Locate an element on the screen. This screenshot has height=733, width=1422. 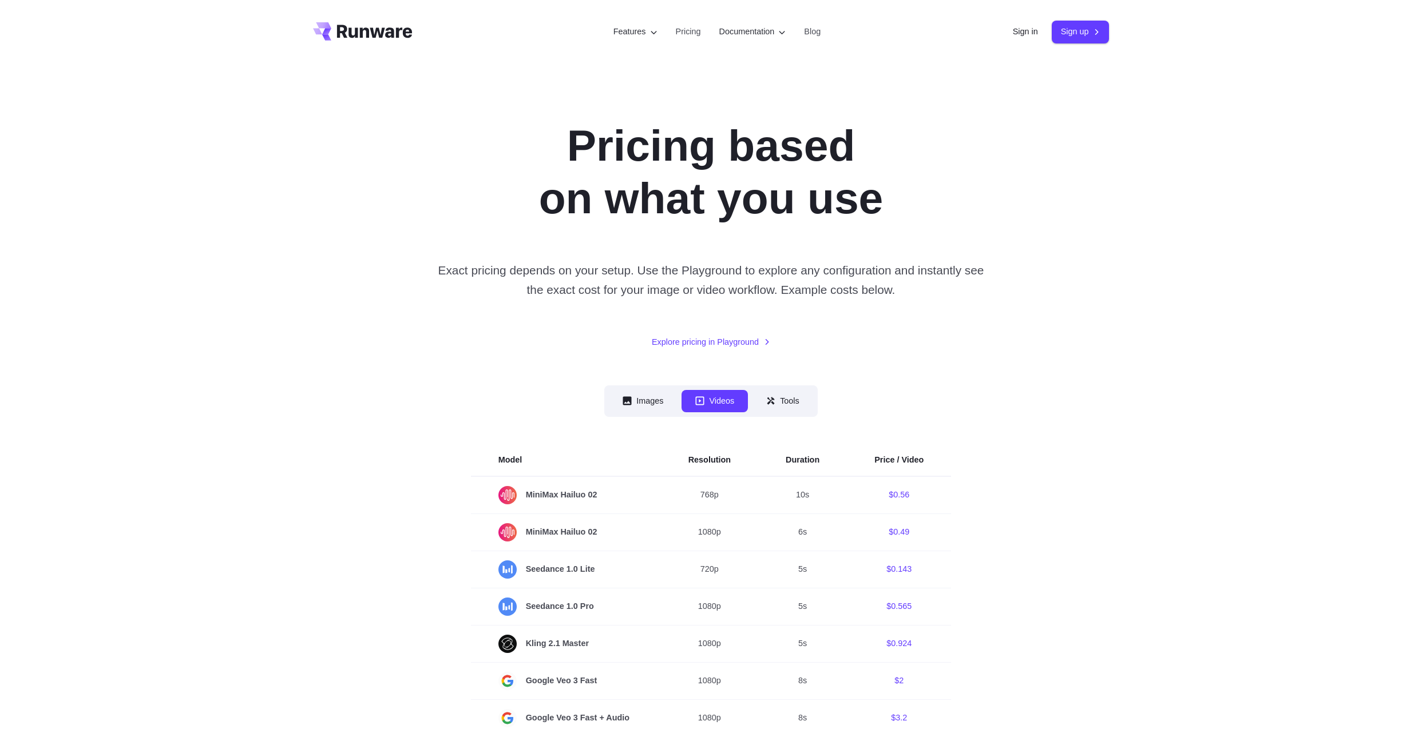
label: Features is located at coordinates (635, 31).